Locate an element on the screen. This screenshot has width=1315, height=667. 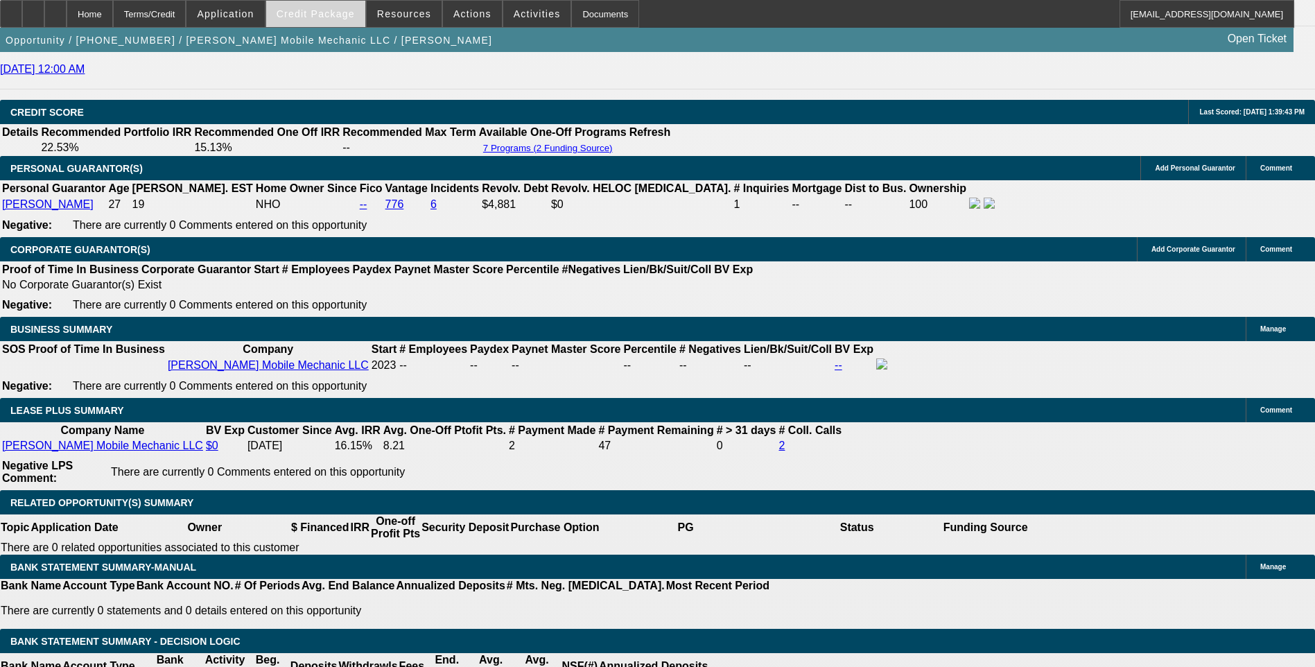
td: 2023 is located at coordinates (384, 365).